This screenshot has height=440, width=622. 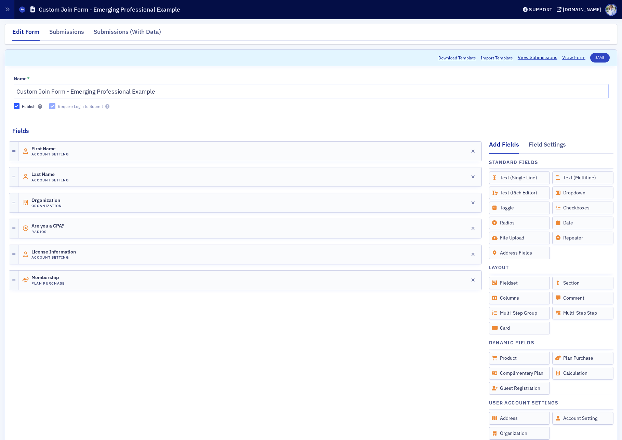 What do you see at coordinates (80, 106) in the screenshot?
I see `div: Require Login to Submit` at bounding box center [80, 106].